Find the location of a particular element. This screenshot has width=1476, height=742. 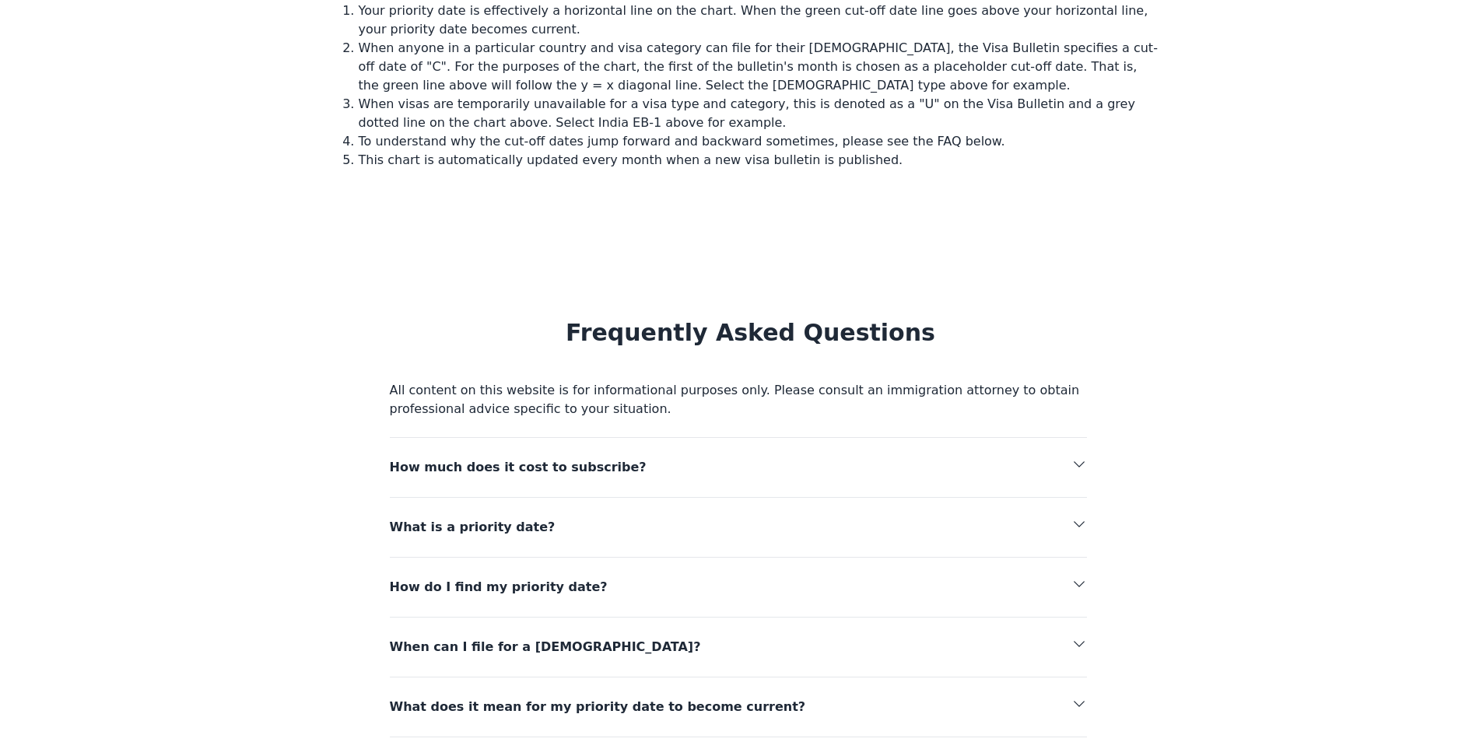

h2: Frequently Asked Questions is located at coordinates (739, 335).